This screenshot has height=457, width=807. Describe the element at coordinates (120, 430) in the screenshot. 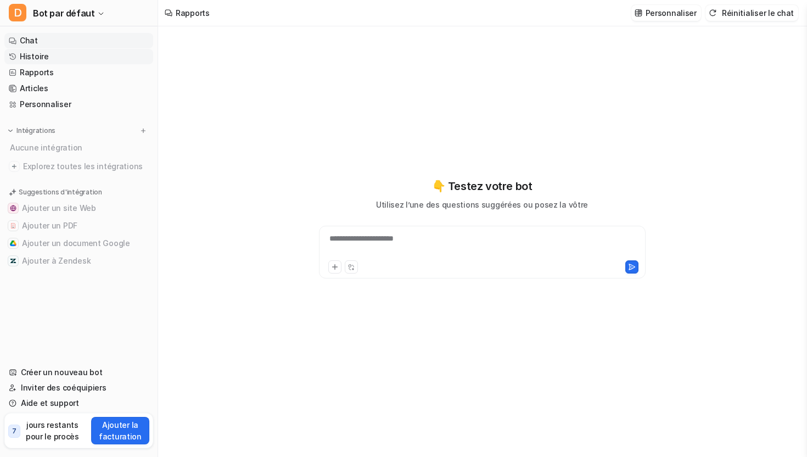

I see `button: Ajouter la facturation` at that location.